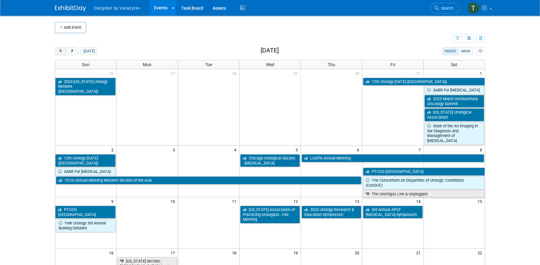  Describe the element at coordinates (296, 201) in the screenshot. I see `span: 12` at that location.